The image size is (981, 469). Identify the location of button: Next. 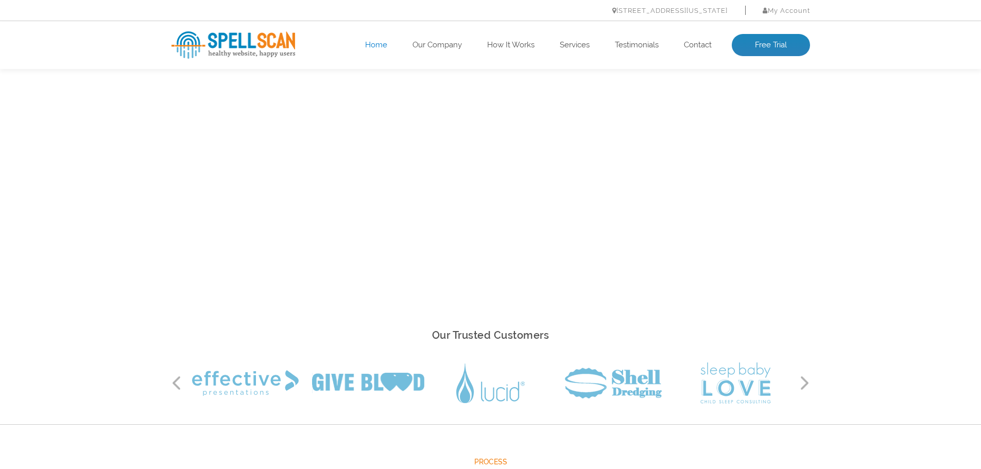
(805, 383).